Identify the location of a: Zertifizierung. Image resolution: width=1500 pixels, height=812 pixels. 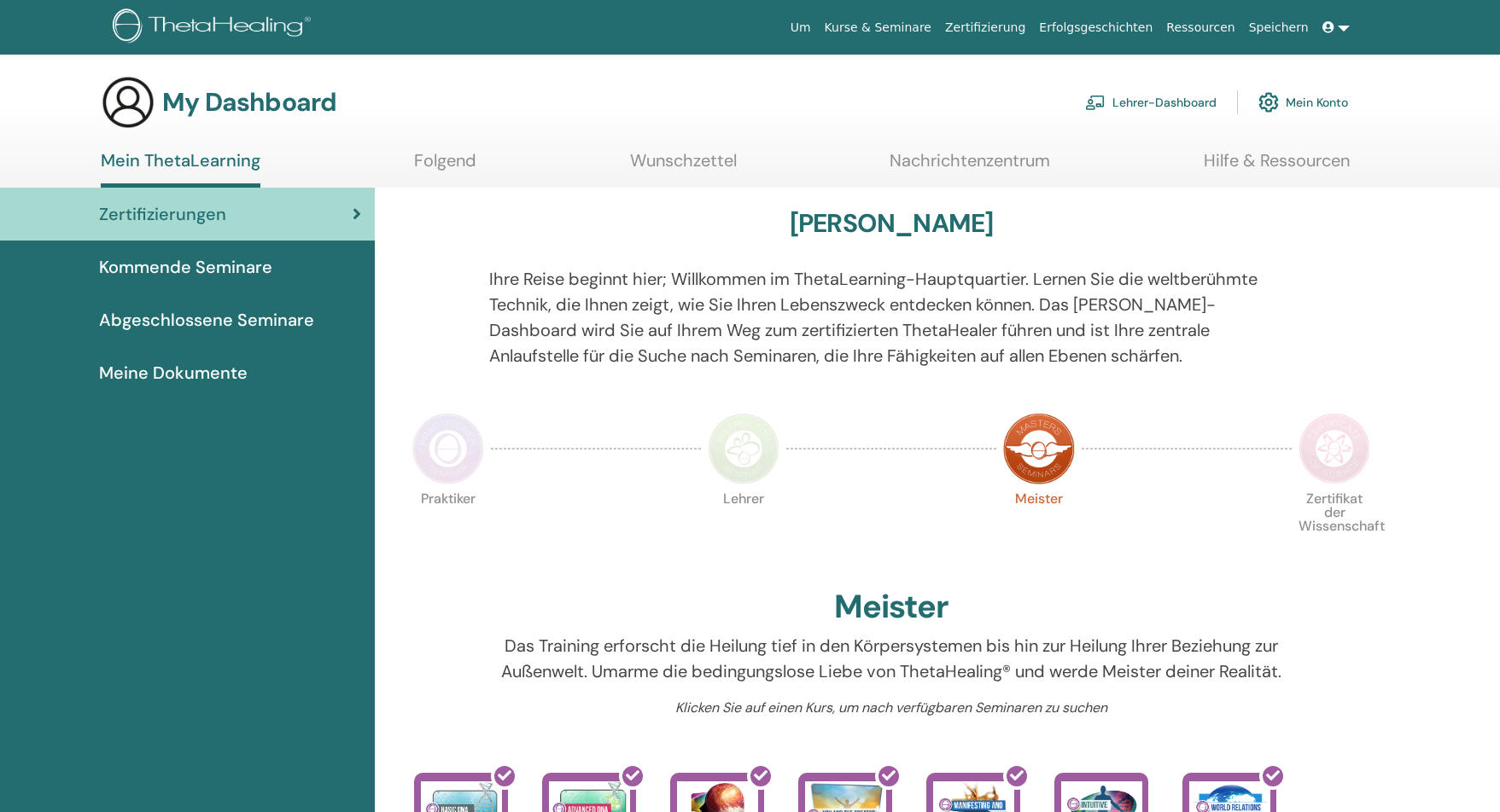
(985, 27).